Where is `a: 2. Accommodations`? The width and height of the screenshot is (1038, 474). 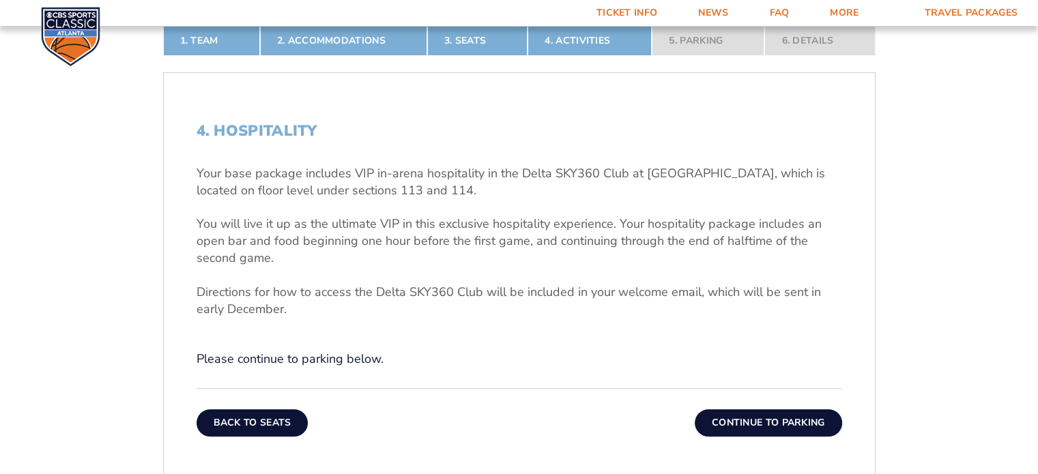 a: 2. Accommodations is located at coordinates (343, 41).